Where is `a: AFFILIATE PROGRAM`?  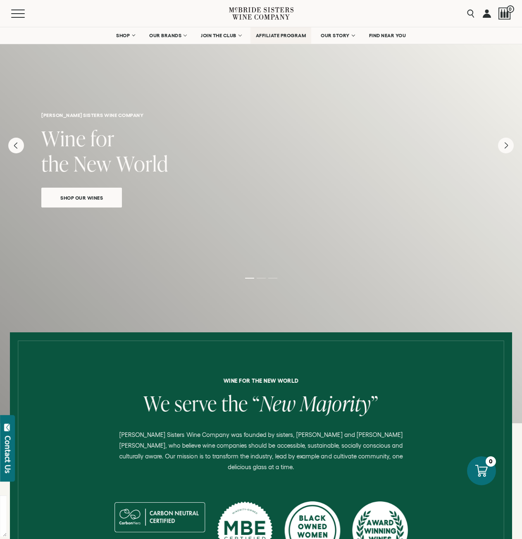 a: AFFILIATE PROGRAM is located at coordinates (281, 36).